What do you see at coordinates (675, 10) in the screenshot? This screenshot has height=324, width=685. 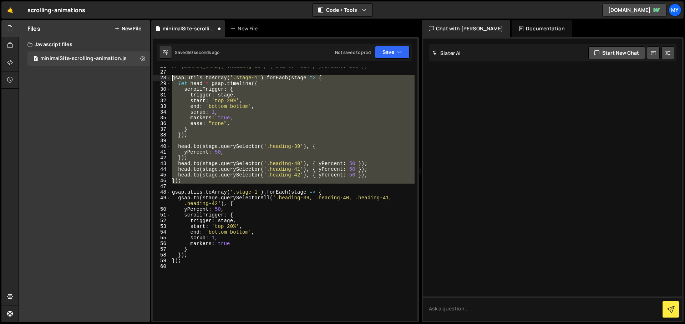 I see `a: My` at bounding box center [675, 10].